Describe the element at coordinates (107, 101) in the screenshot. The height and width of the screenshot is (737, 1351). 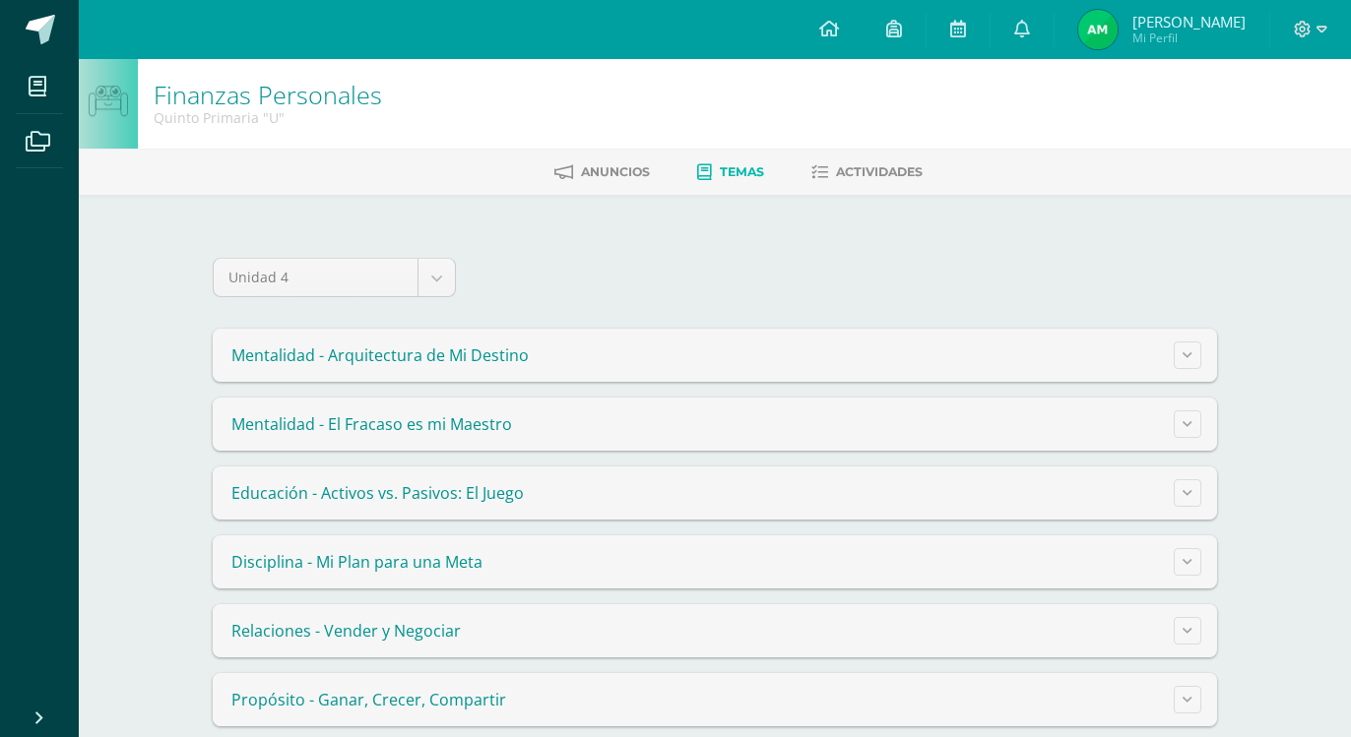
I see `img: bot1.png` at that location.